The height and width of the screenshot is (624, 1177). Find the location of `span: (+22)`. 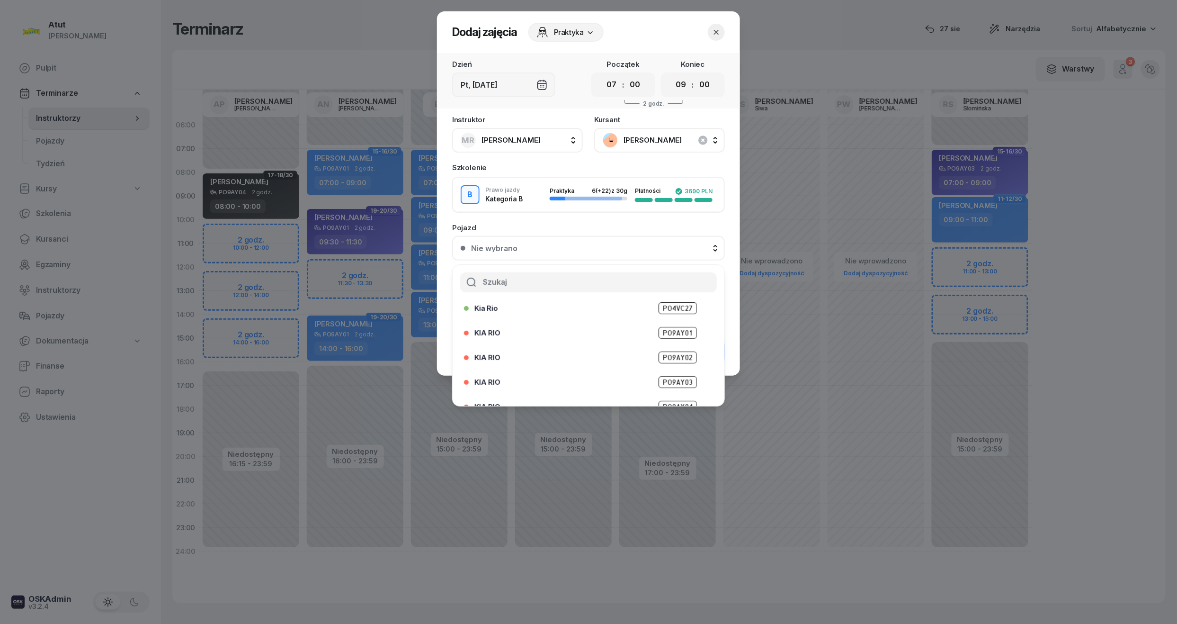

span: (+22) is located at coordinates (603, 190).